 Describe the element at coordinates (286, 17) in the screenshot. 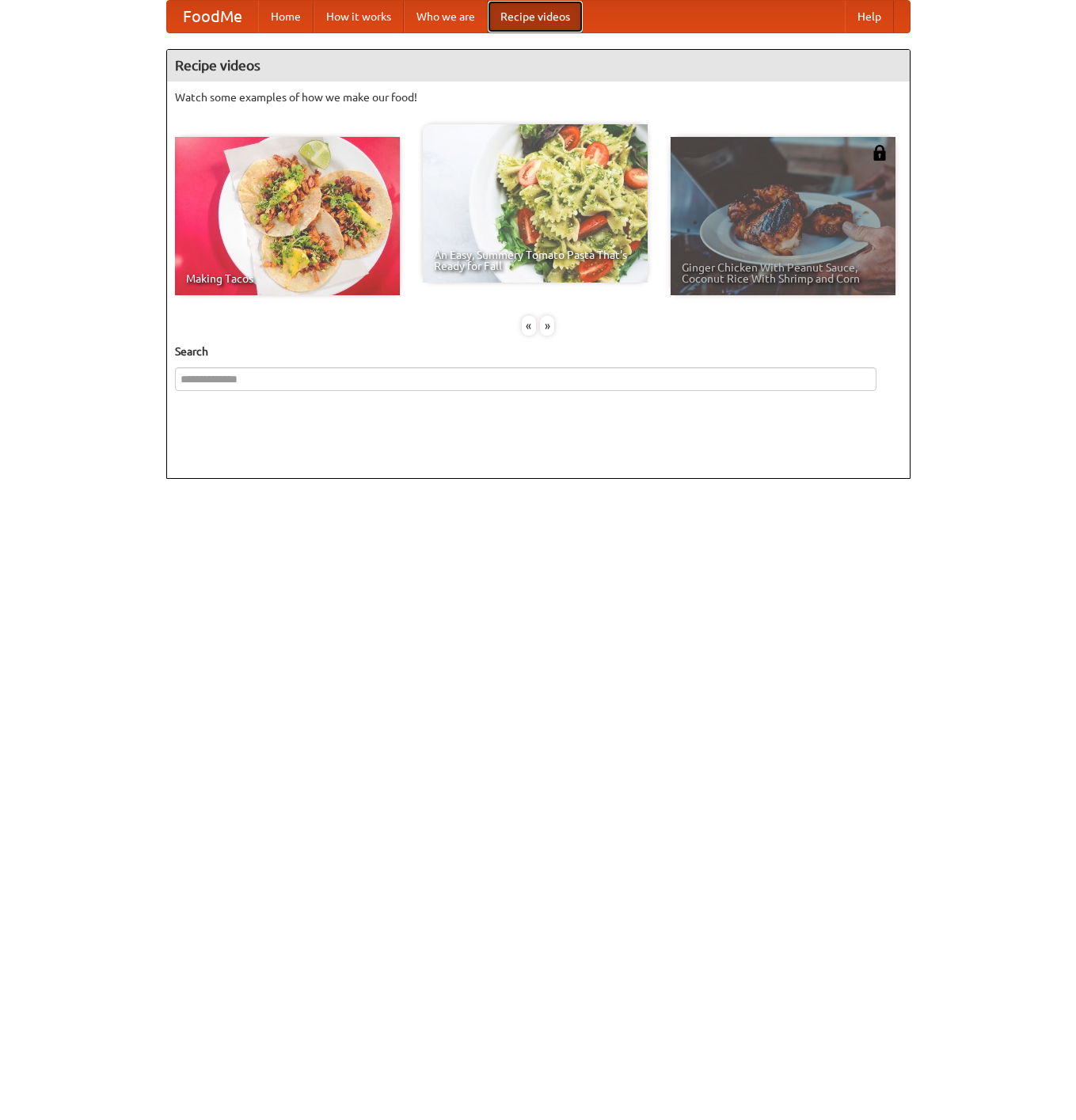

I see `a: Home` at that location.